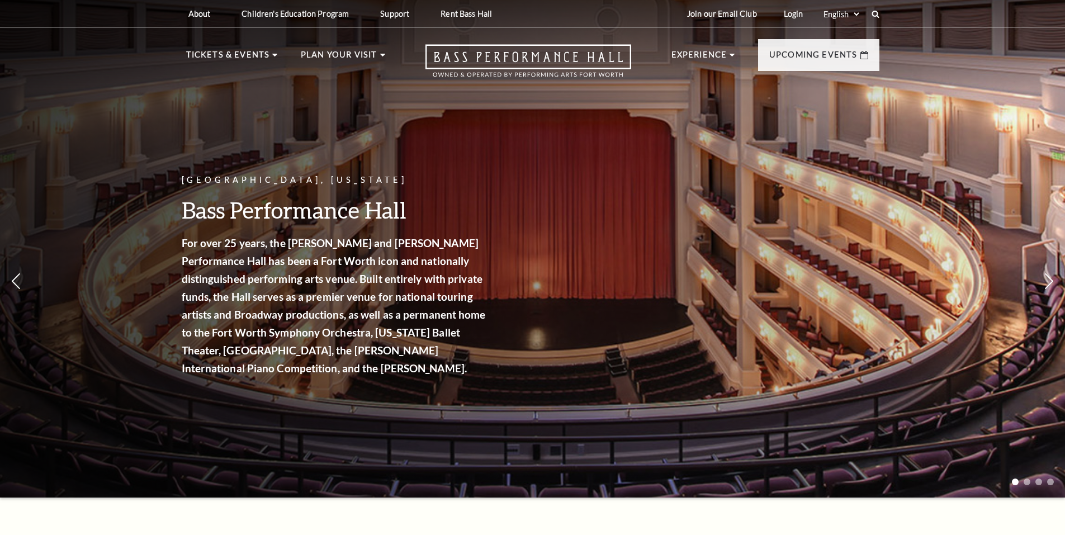 This screenshot has width=1065, height=535. What do you see at coordinates (395, 13) in the screenshot?
I see `p: Support` at bounding box center [395, 13].